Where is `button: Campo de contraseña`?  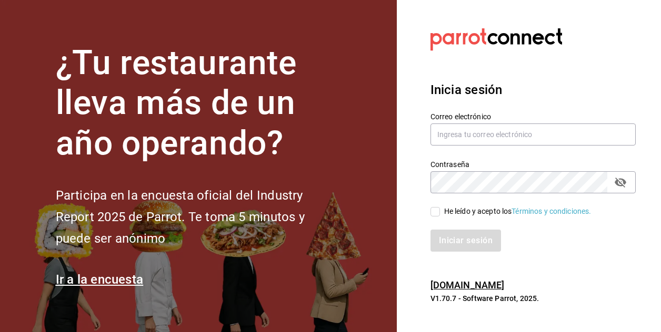
button: Campo de contraseña is located at coordinates (620, 183).